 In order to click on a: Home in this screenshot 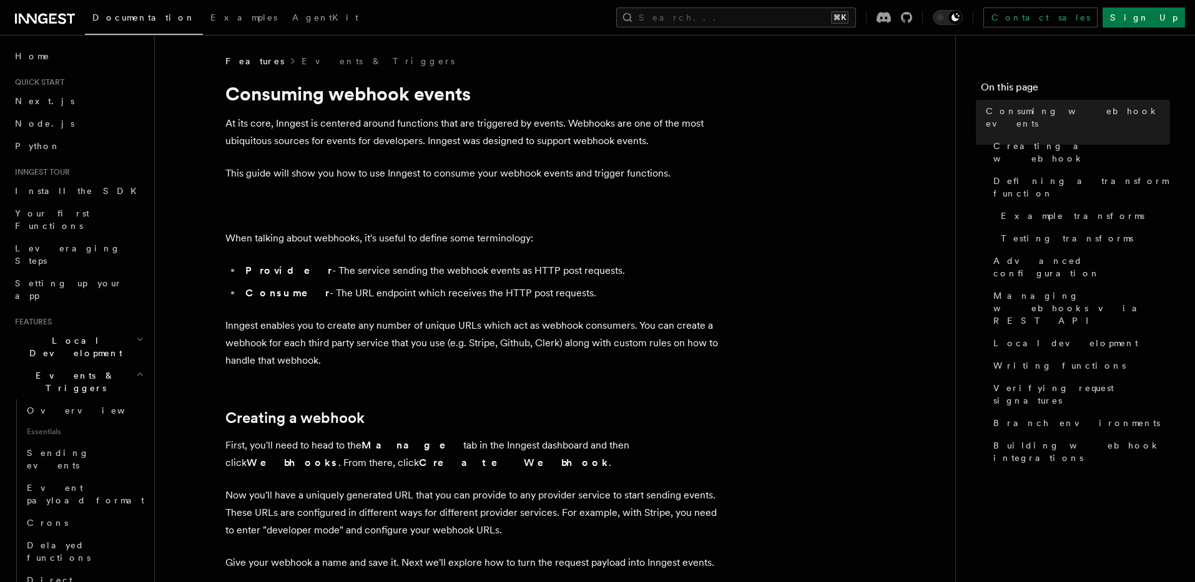, I will do `click(78, 56)`.